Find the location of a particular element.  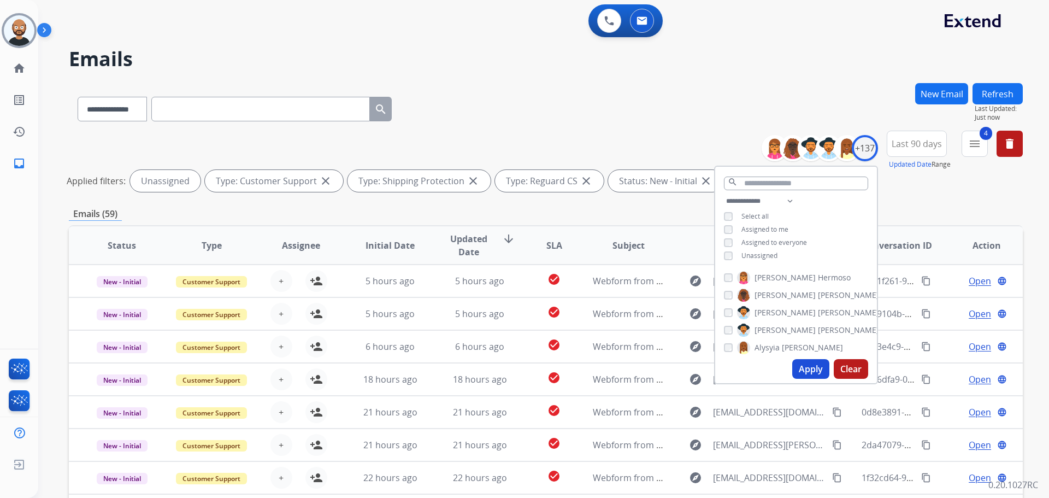

span: 18 hours ago is located at coordinates (480, 379).